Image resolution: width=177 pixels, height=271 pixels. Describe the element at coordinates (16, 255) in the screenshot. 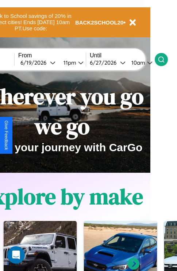

I see `div: Open Intercom Messenger` at that location.